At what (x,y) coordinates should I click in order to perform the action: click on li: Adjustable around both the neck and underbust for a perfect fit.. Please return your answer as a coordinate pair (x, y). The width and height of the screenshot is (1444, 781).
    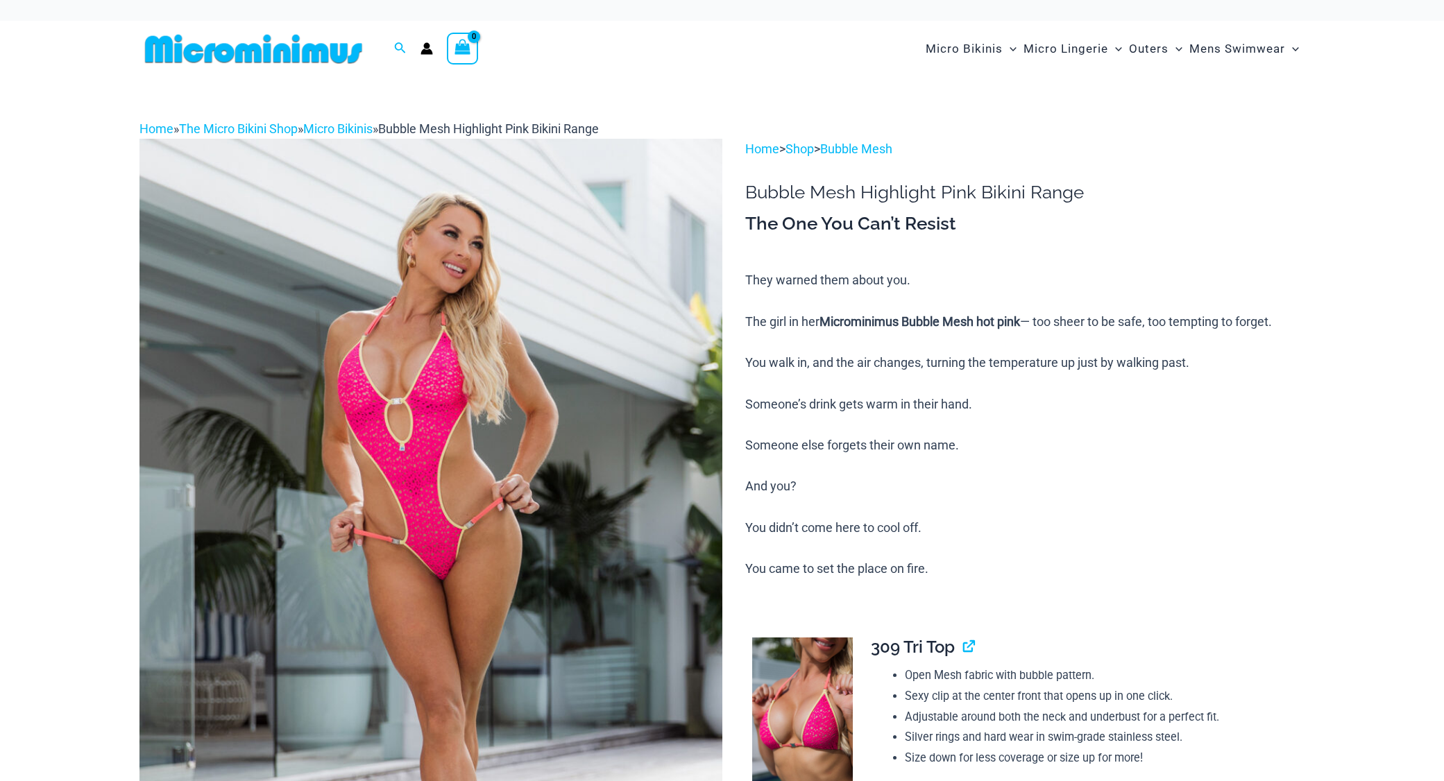
    Looking at the image, I should click on (1099, 717).